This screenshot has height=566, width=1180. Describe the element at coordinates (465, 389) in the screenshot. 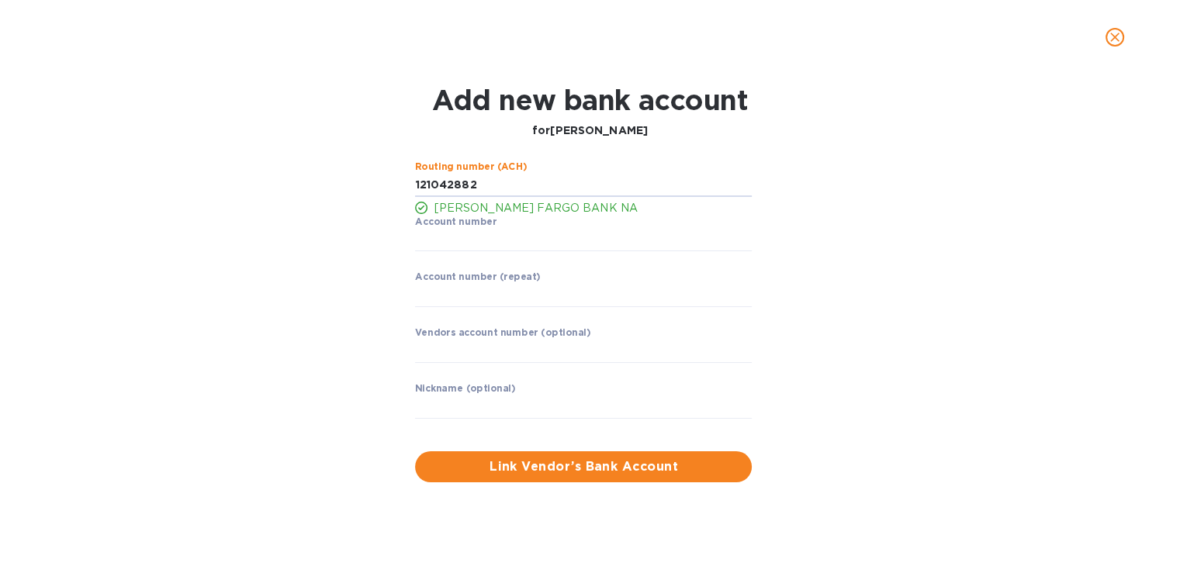

I see `label: Nickname (optional)` at that location.